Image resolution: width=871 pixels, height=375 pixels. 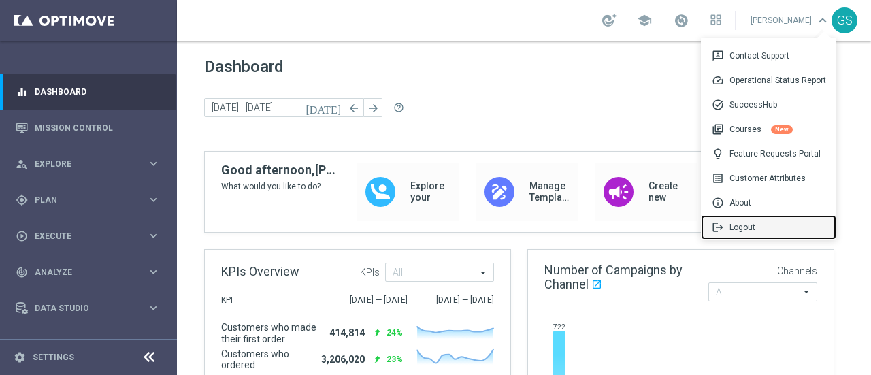 What do you see at coordinates (88, 272) in the screenshot?
I see `div: track_changes Analyze keyboard_arrow_right` at bounding box center [88, 272].